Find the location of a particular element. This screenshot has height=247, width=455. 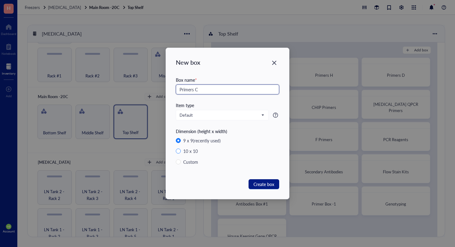

span: Close is located at coordinates (274, 63).